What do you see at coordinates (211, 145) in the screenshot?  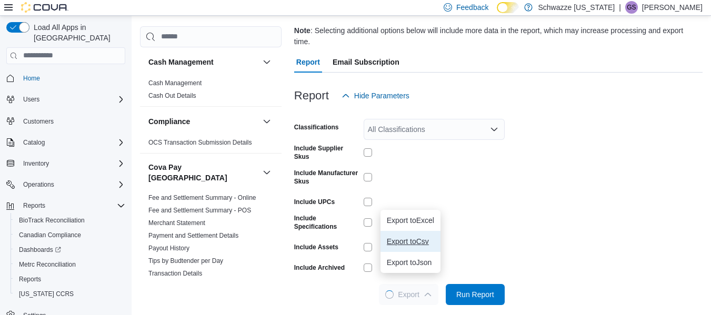 I see `div: Compliance` at bounding box center [211, 145].